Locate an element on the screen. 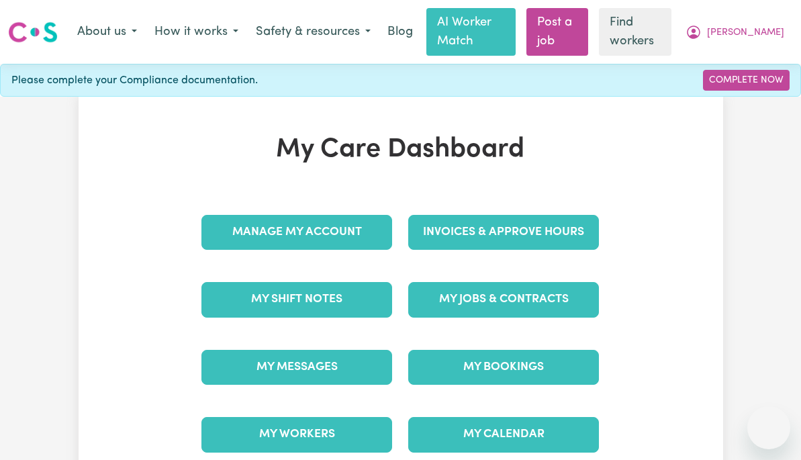 The image size is (801, 460). img: Careseekers logo is located at coordinates (33, 32).